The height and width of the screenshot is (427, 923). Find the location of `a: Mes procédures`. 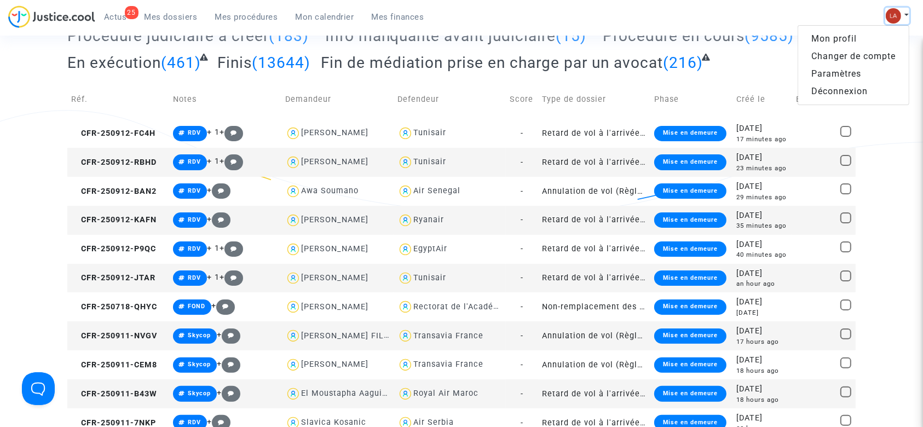

a: Mes procédures is located at coordinates (246, 17).